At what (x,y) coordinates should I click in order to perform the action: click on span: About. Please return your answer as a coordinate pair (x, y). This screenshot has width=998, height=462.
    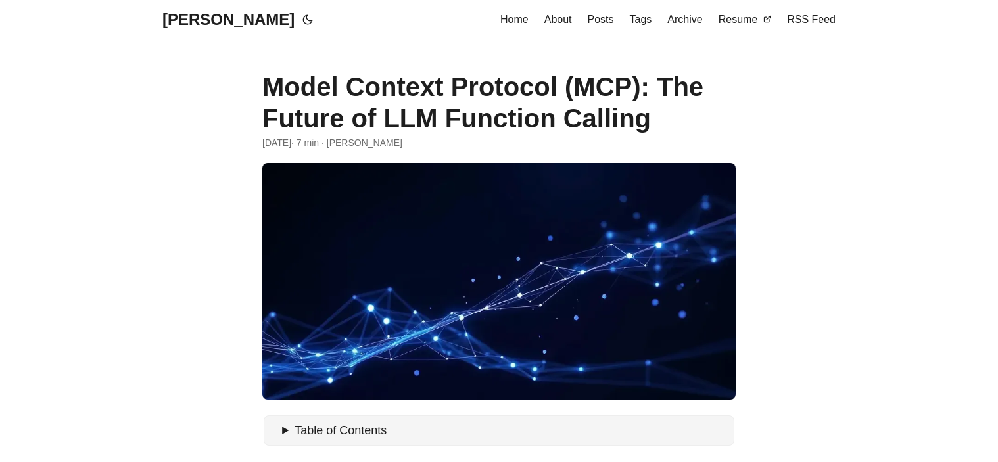
    Looking at the image, I should click on (558, 19).